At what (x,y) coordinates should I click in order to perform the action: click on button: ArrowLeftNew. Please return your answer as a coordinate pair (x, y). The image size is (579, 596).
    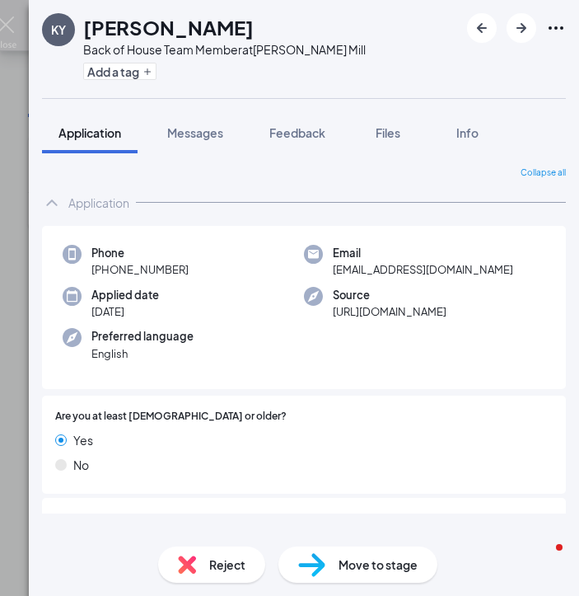
    Looking at the image, I should click on (482, 28).